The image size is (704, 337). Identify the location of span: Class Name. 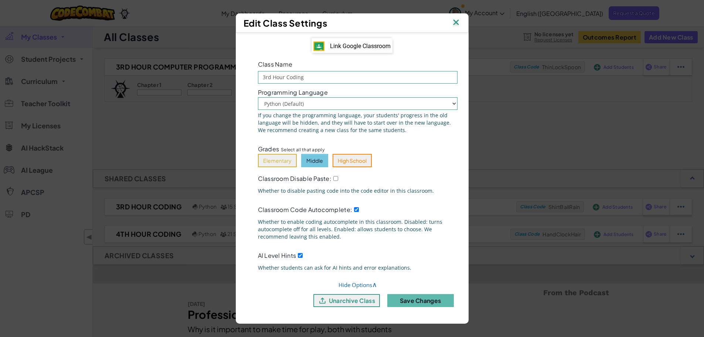
(276, 64).